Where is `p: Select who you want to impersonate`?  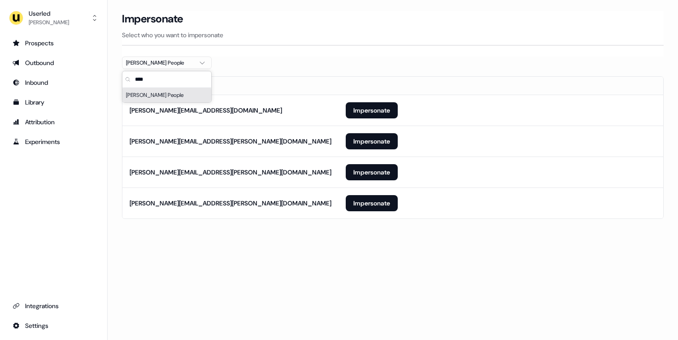 p: Select who you want to impersonate is located at coordinates (393, 35).